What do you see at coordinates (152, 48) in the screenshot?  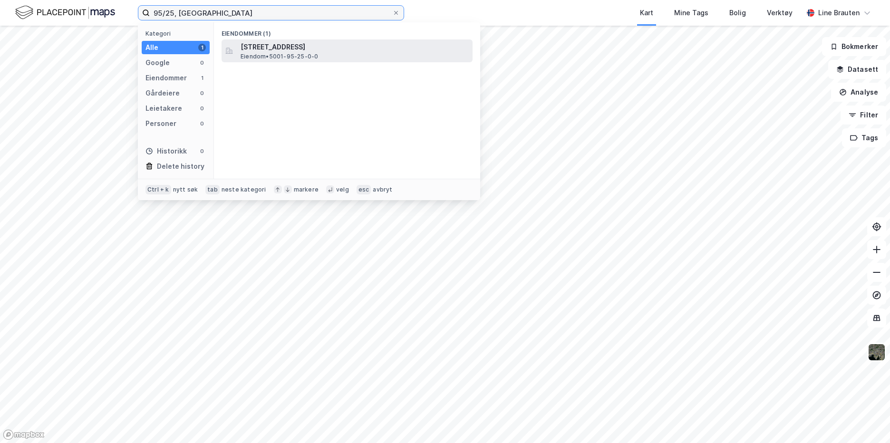 I see `div: Alle` at bounding box center [152, 48].